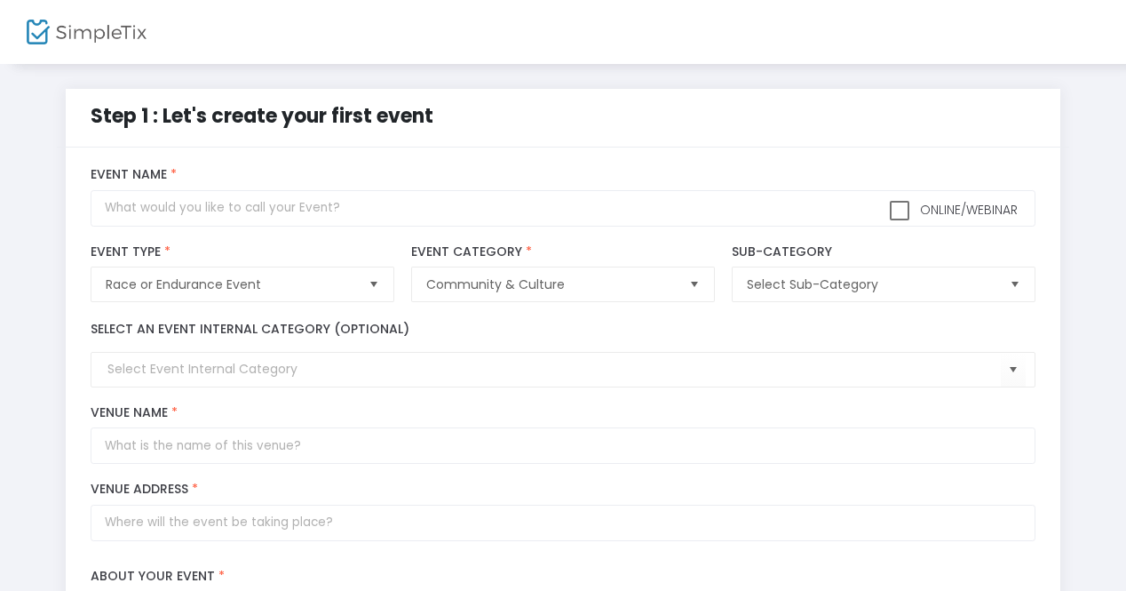 The width and height of the screenshot is (1126, 591). I want to click on label: Venue Name, so click(562, 413).